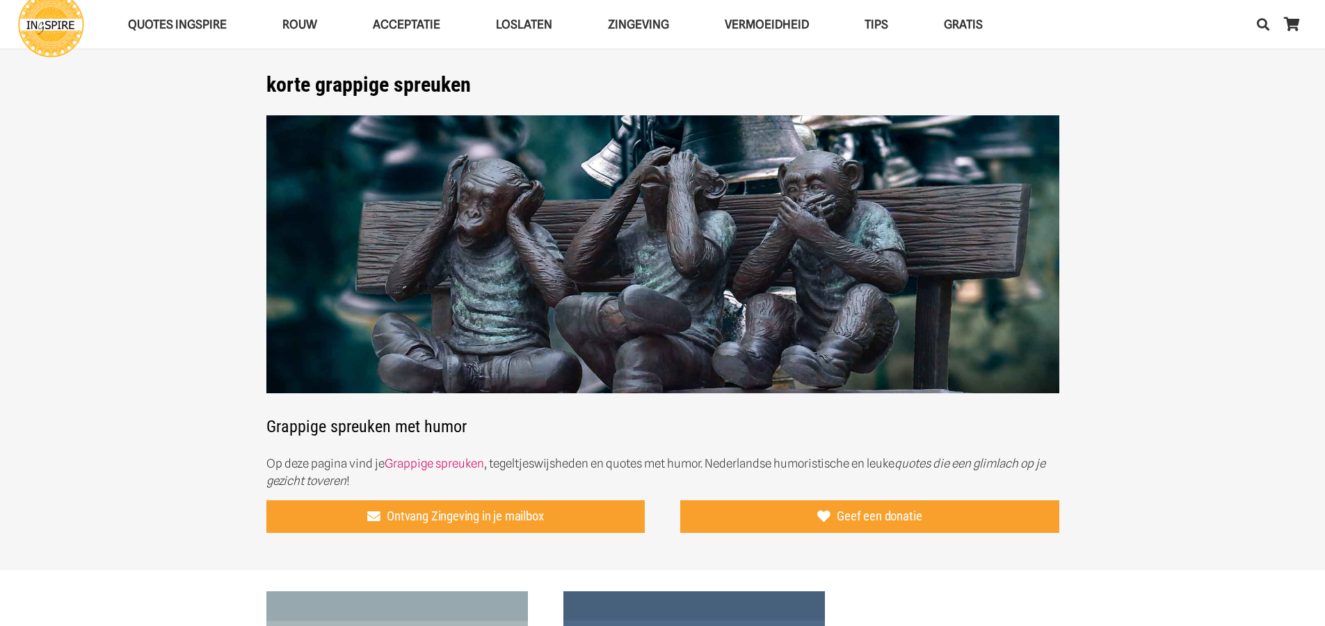  I want to click on a: AcceptatieAcceptatie Menu, so click(406, 24).